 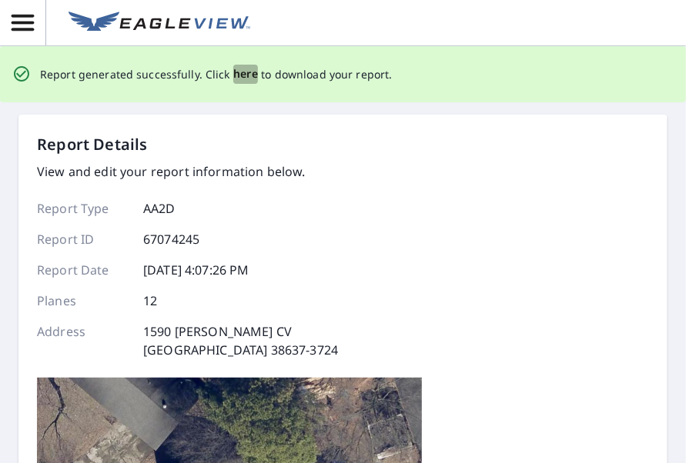 I want to click on p: Report generated successfully. Click to download your report., so click(x=216, y=74).